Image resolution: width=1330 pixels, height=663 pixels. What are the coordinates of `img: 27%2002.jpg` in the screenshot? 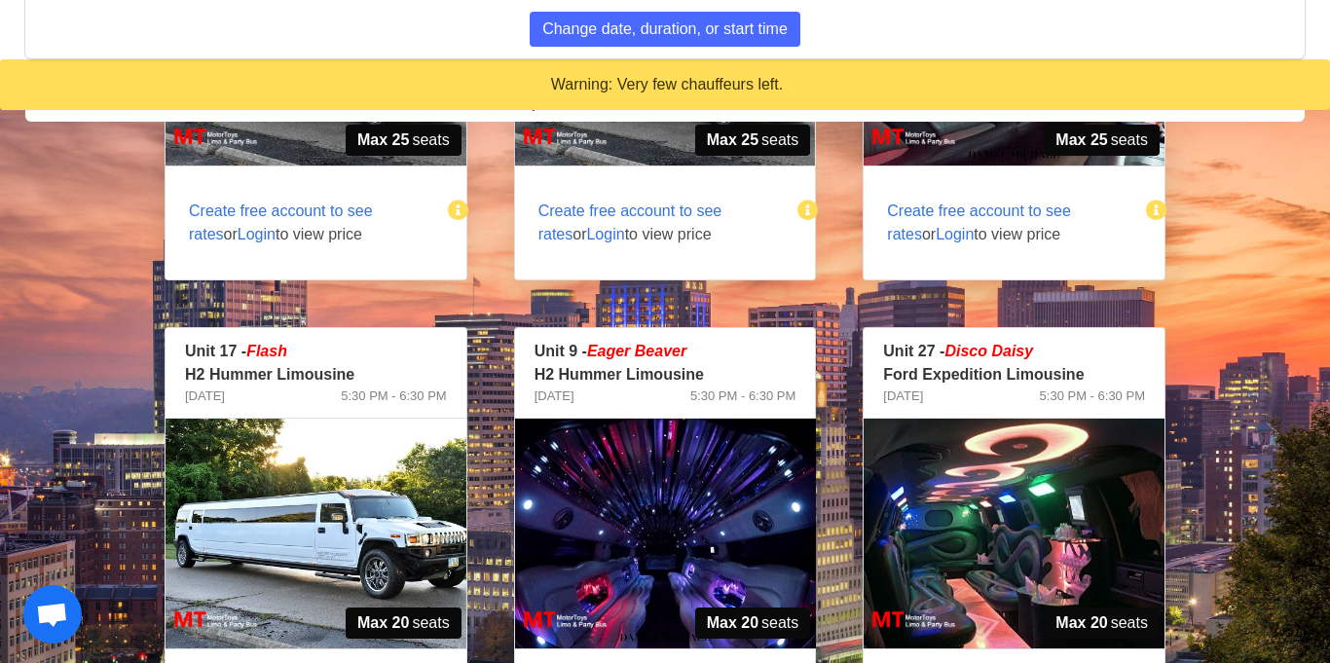 It's located at (1014, 534).